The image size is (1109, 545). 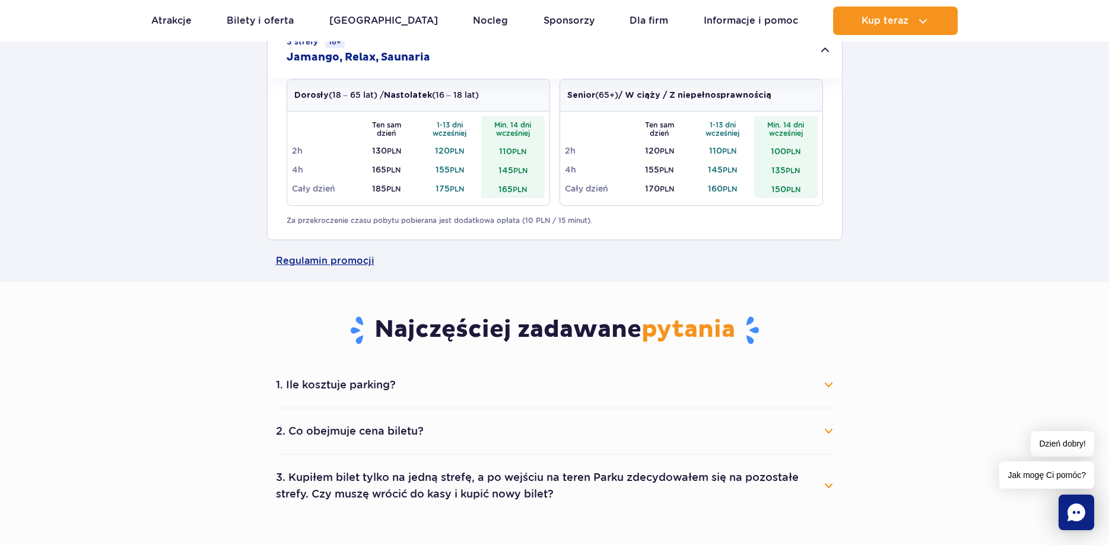 I want to click on strong: / W ciąży / Z niepełnosprawnością, so click(x=695, y=96).